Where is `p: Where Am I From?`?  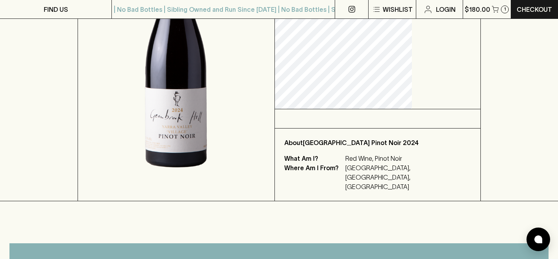 p: Where Am I From? is located at coordinates (314, 177).